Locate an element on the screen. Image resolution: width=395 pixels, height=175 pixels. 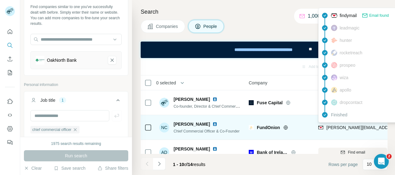
button: Quick start is located at coordinates (10, 32).